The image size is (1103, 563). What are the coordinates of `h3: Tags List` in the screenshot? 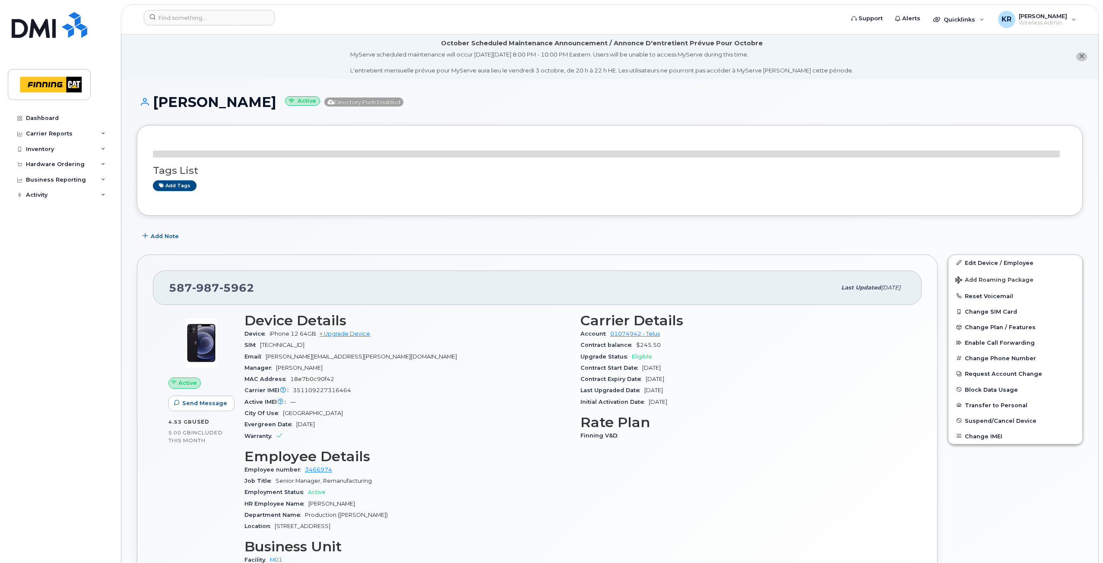 It's located at (610, 171).